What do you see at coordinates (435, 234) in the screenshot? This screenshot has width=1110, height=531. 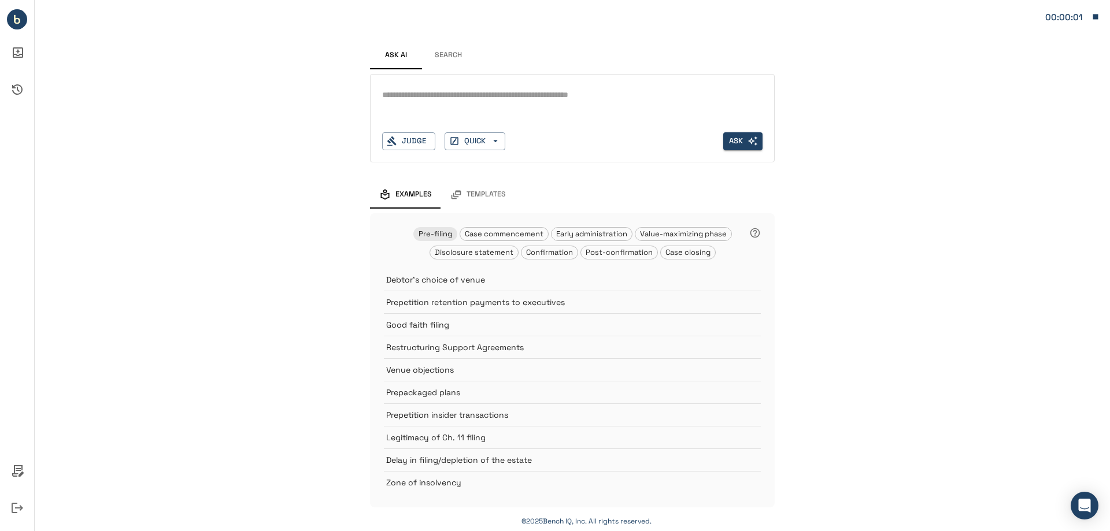 I see `div: Pre-filing` at bounding box center [435, 234].